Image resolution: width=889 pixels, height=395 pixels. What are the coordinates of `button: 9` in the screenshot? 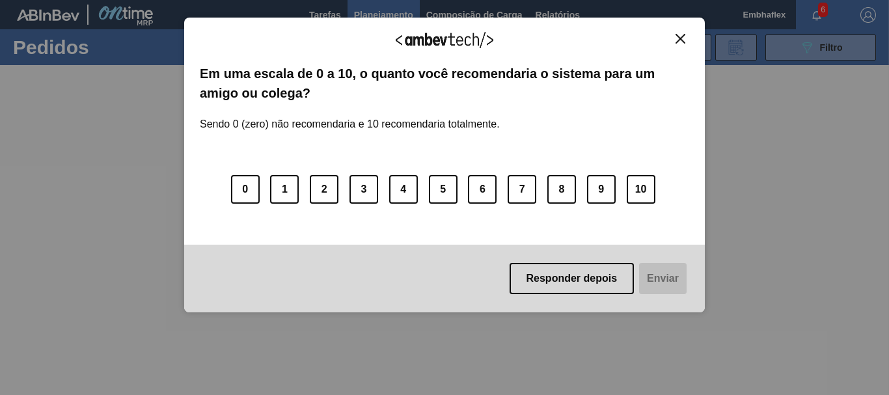 It's located at (601, 189).